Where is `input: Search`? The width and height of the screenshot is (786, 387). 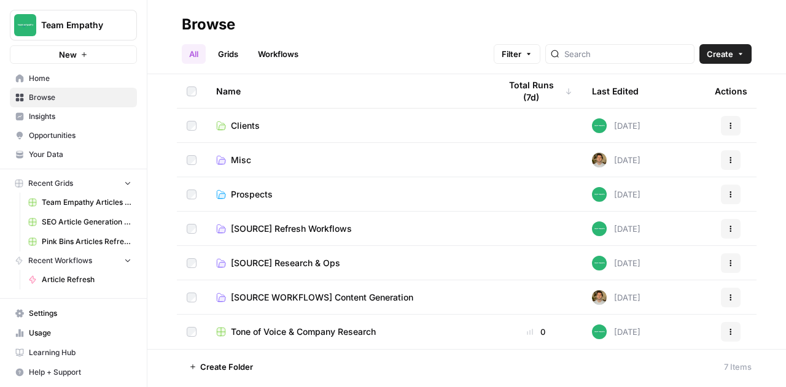 input: Search is located at coordinates (626, 54).